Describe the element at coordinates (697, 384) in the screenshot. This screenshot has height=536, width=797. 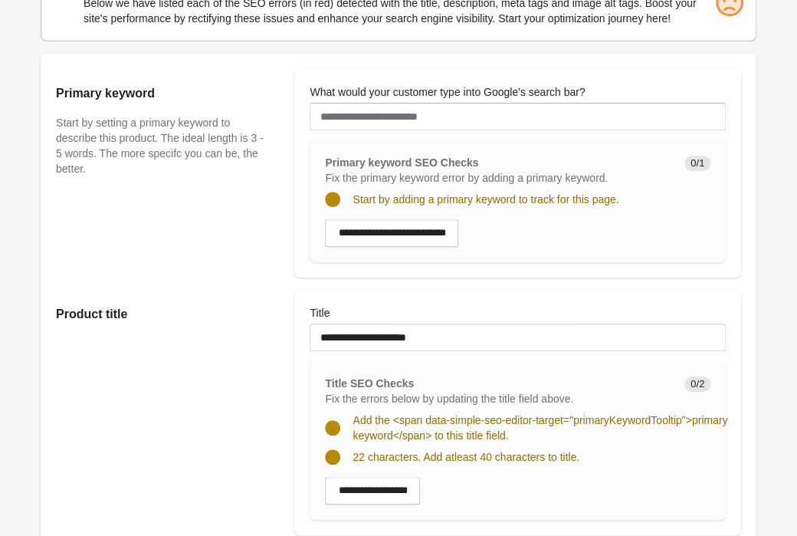
I see `span: 0/2` at that location.